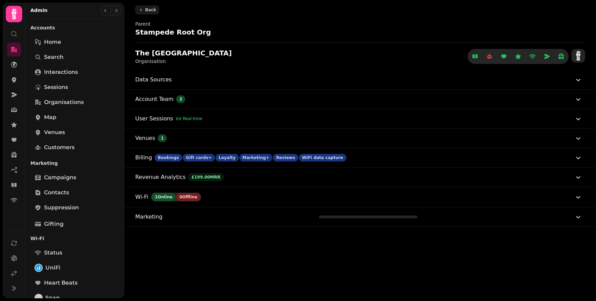  I want to click on p: Marketing, so click(75, 163).